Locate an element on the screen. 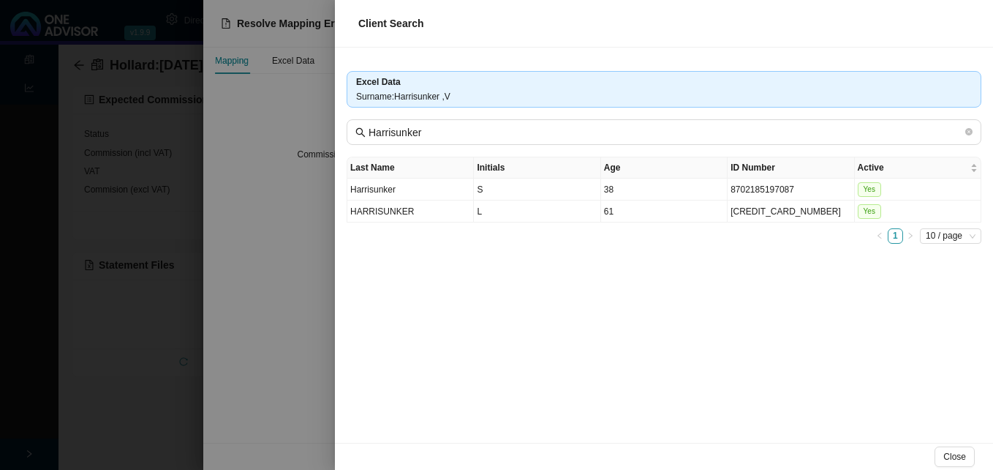 This screenshot has height=470, width=993. th: Initials is located at coordinates (537, 168).